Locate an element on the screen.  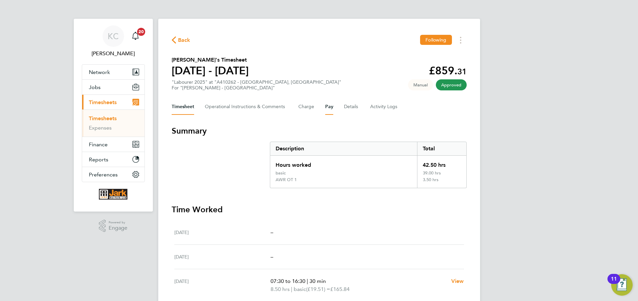
a: Expenses is located at coordinates (100, 128).